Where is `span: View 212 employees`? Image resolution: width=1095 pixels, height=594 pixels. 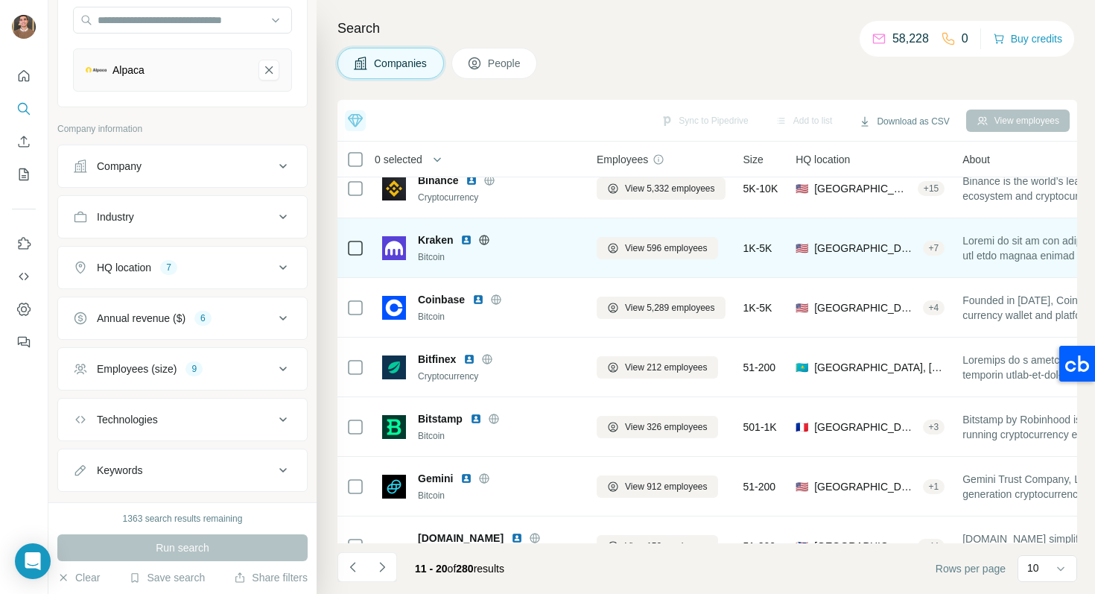
span: View 212 employees is located at coordinates (666, 367).